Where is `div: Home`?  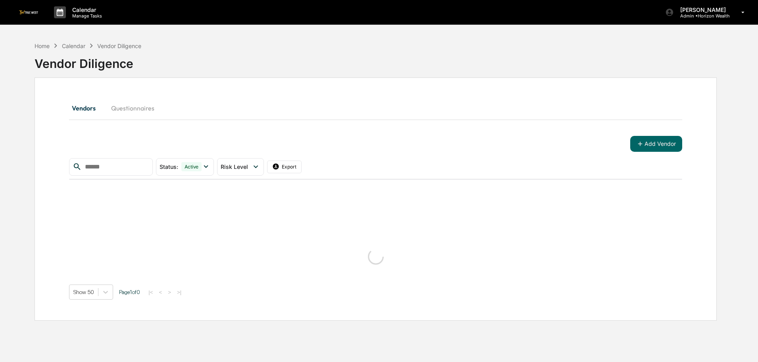 div: Home is located at coordinates (42, 46).